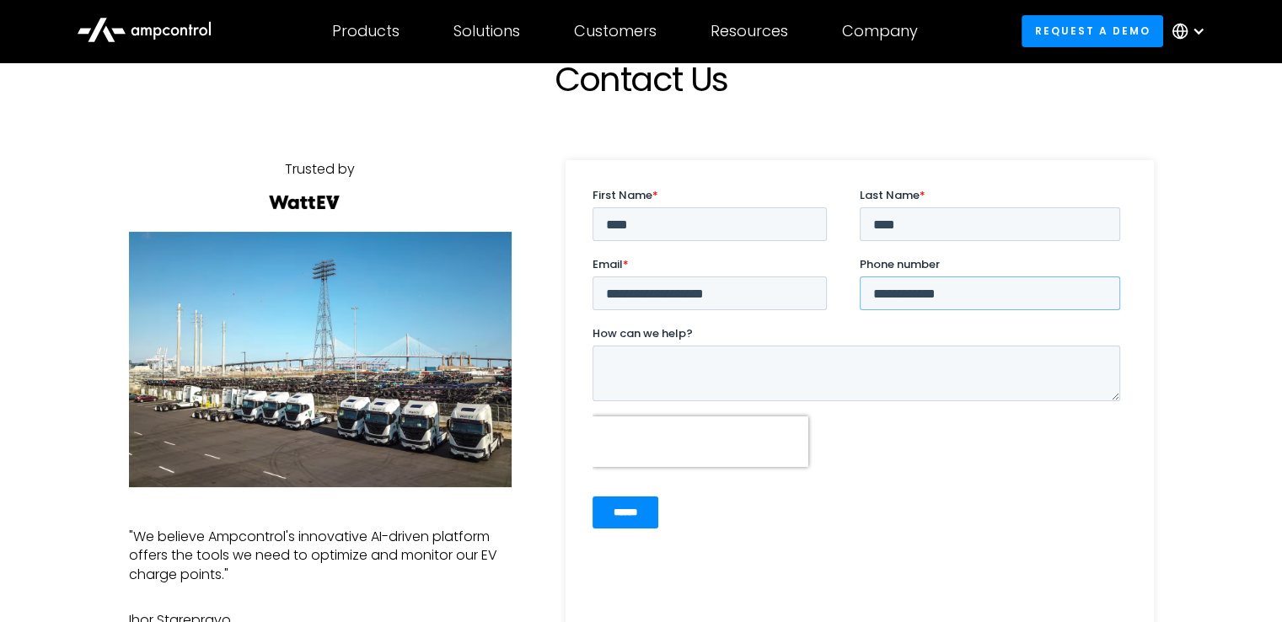 The width and height of the screenshot is (1282, 622). Describe the element at coordinates (749, 31) in the screenshot. I see `div: Resources` at that location.